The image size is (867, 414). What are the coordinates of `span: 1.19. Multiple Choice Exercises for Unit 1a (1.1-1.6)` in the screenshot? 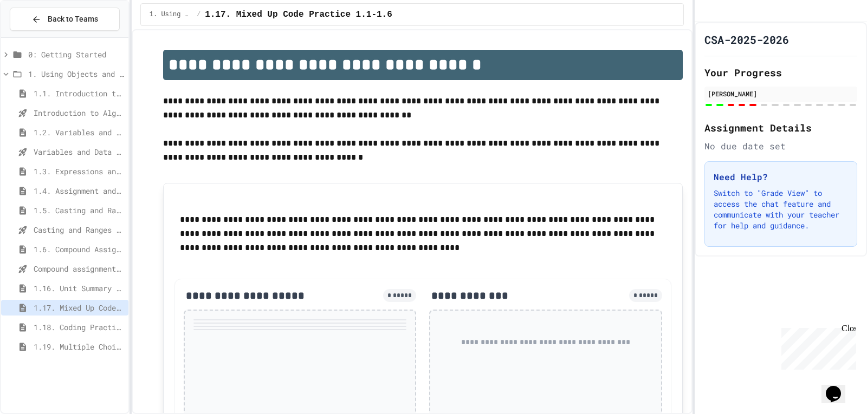 It's located at (79, 347).